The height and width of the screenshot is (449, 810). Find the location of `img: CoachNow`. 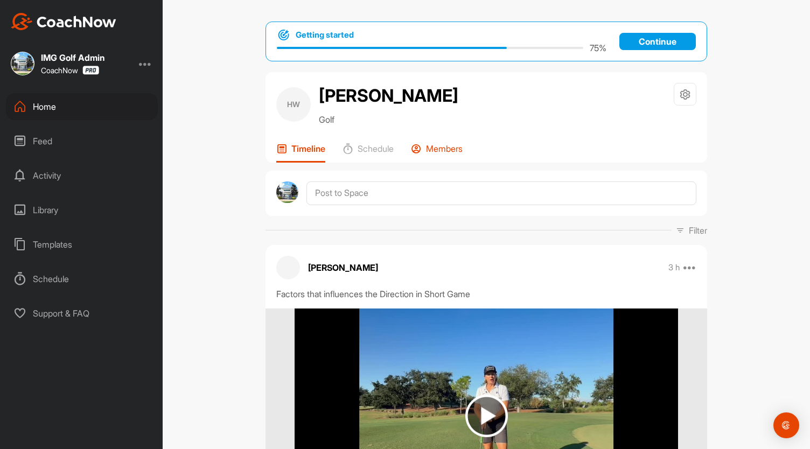

img: CoachNow is located at coordinates (64, 22).